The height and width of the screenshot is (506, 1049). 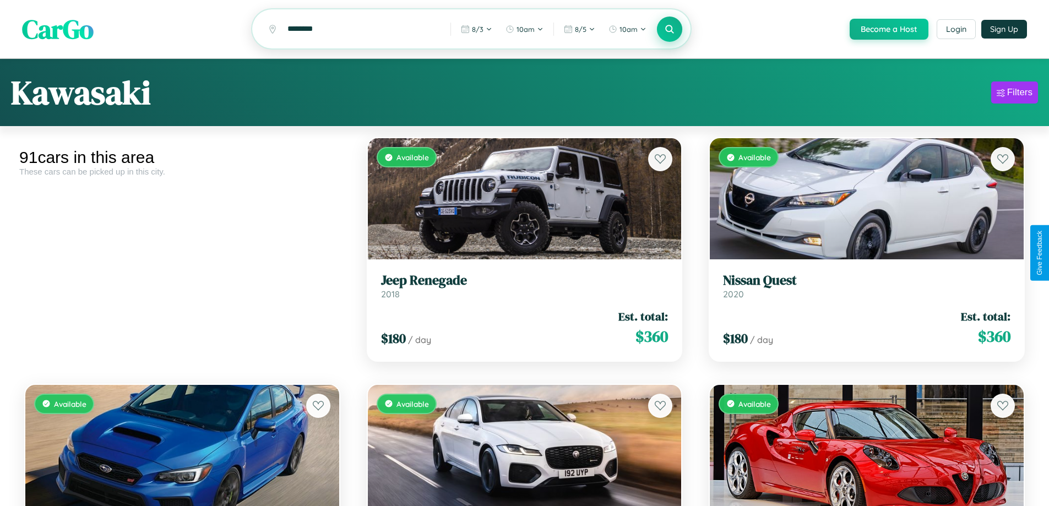 I want to click on a: Jeep Renegade2018, so click(x=525, y=286).